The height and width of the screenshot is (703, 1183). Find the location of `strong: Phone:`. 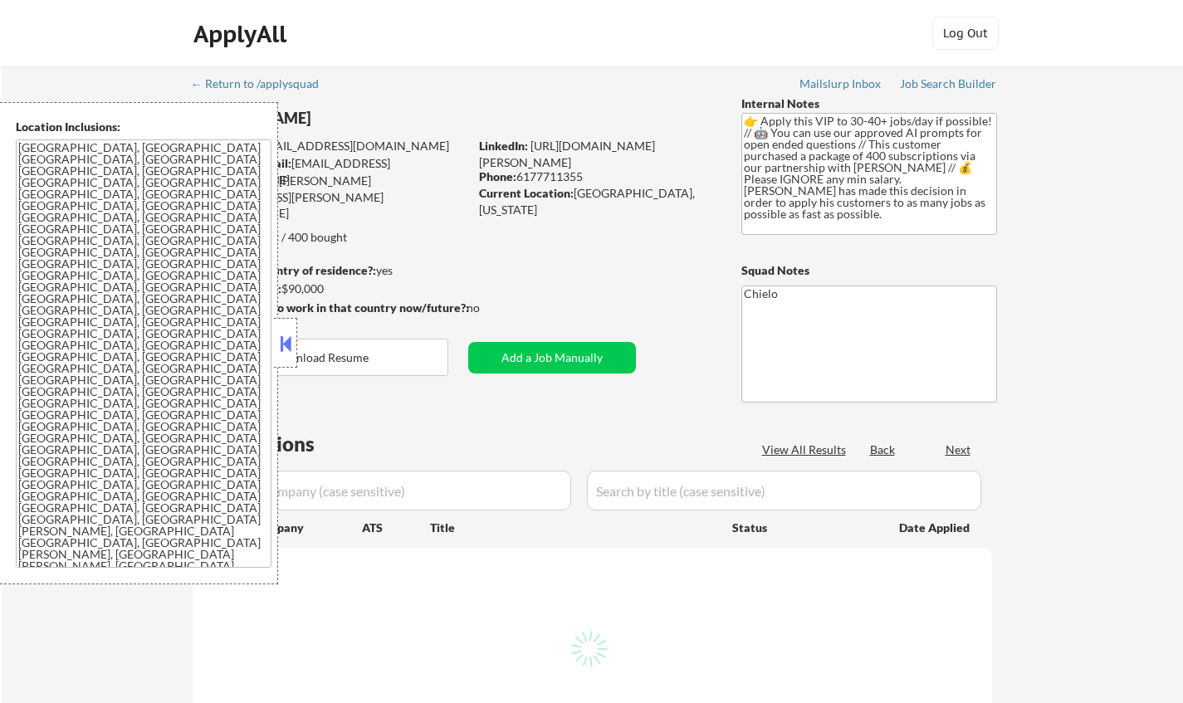

strong: Phone: is located at coordinates (497, 176).